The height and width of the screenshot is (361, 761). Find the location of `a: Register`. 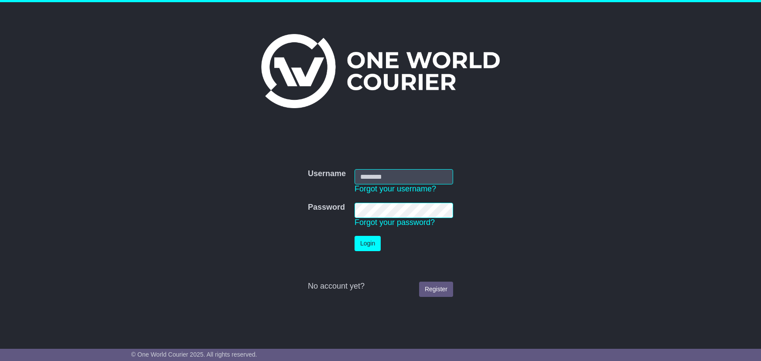

a: Register is located at coordinates (436, 289).